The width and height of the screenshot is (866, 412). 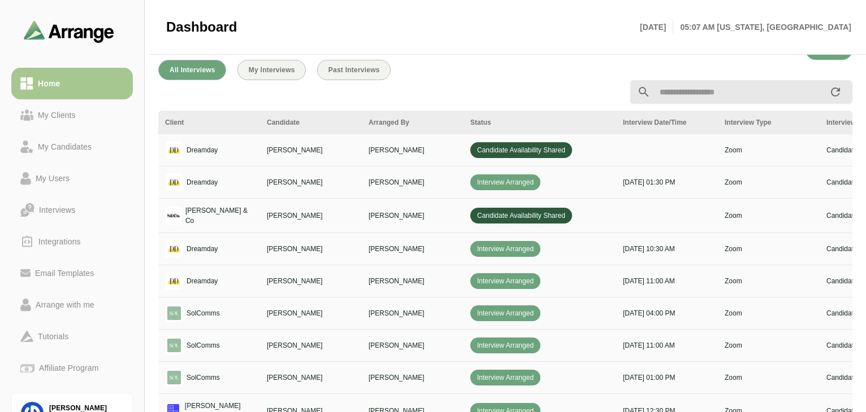 I want to click on div: Arrange with me, so click(x=65, y=305).